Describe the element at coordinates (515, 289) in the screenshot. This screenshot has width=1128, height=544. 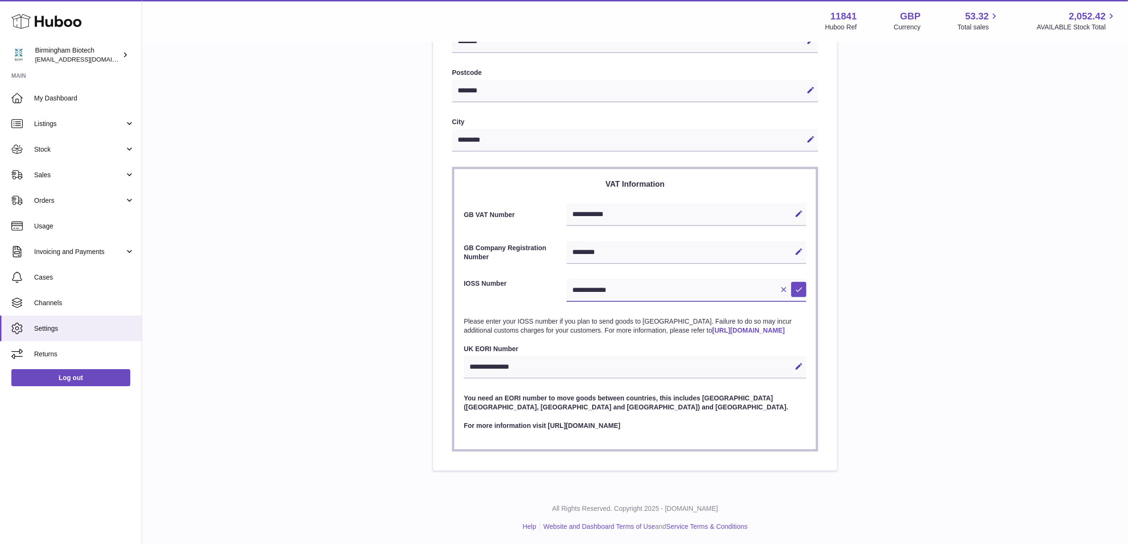
I see `label: IOSS Number` at that location.